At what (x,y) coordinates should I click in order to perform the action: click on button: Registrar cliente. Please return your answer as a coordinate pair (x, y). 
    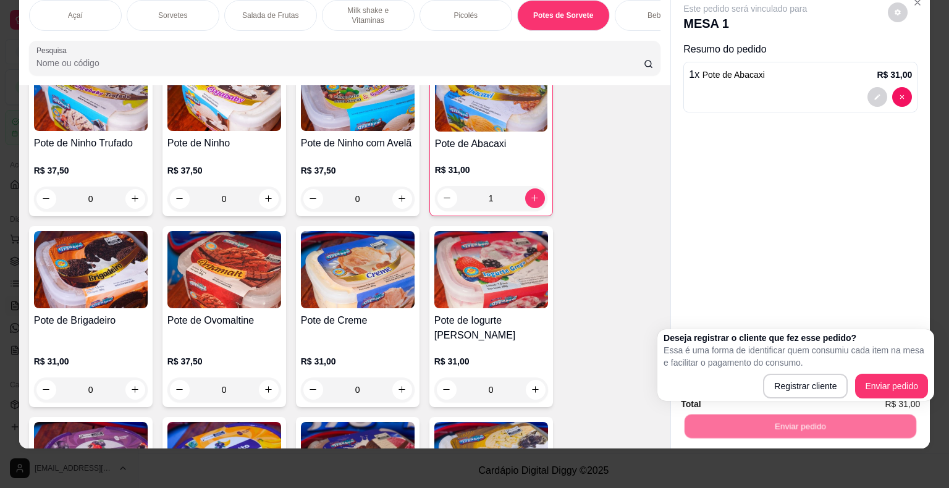
    Looking at the image, I should click on (805, 386).